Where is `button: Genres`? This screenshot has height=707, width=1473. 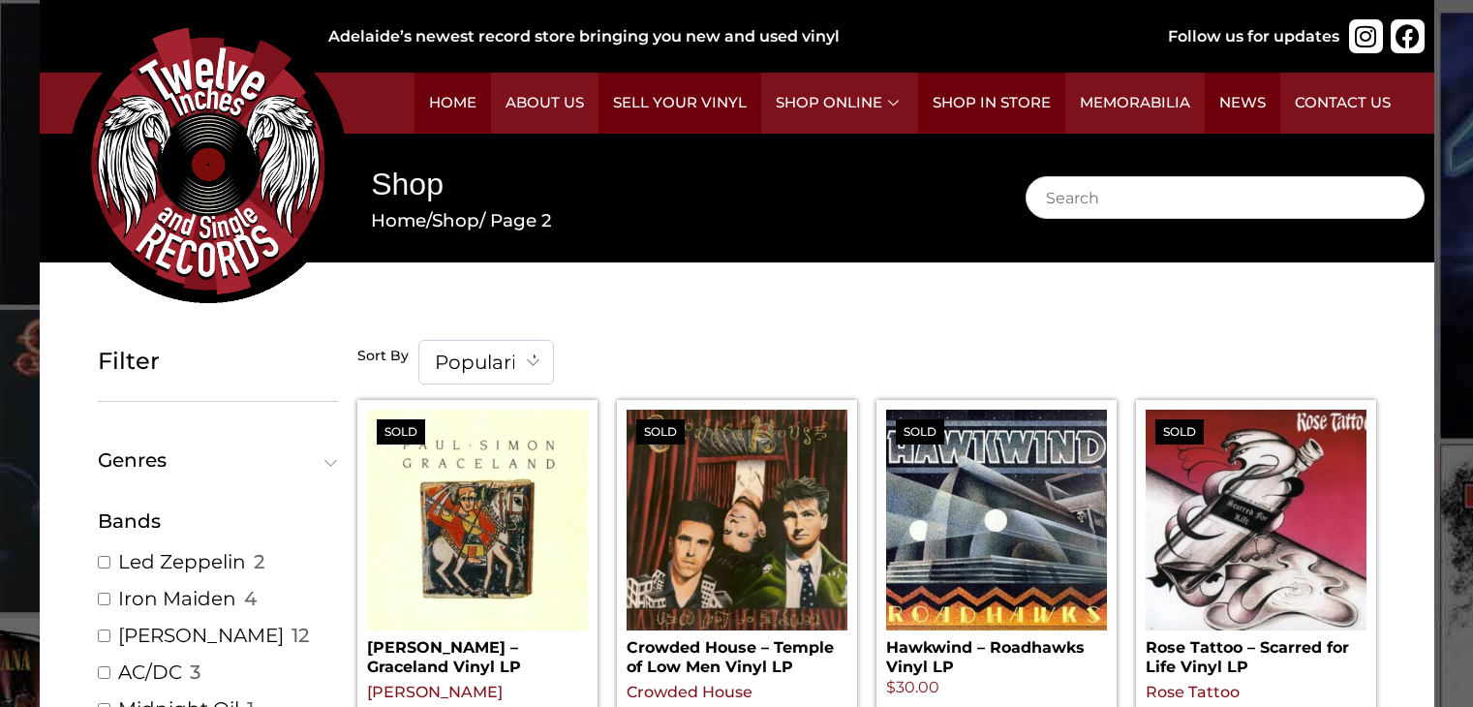
button: Genres is located at coordinates (218, 460).